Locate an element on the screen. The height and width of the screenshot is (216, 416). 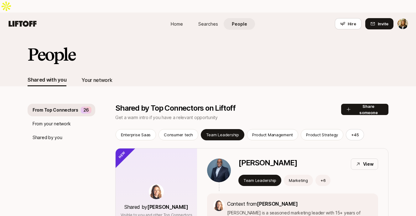
span: Home is located at coordinates (177, 24).